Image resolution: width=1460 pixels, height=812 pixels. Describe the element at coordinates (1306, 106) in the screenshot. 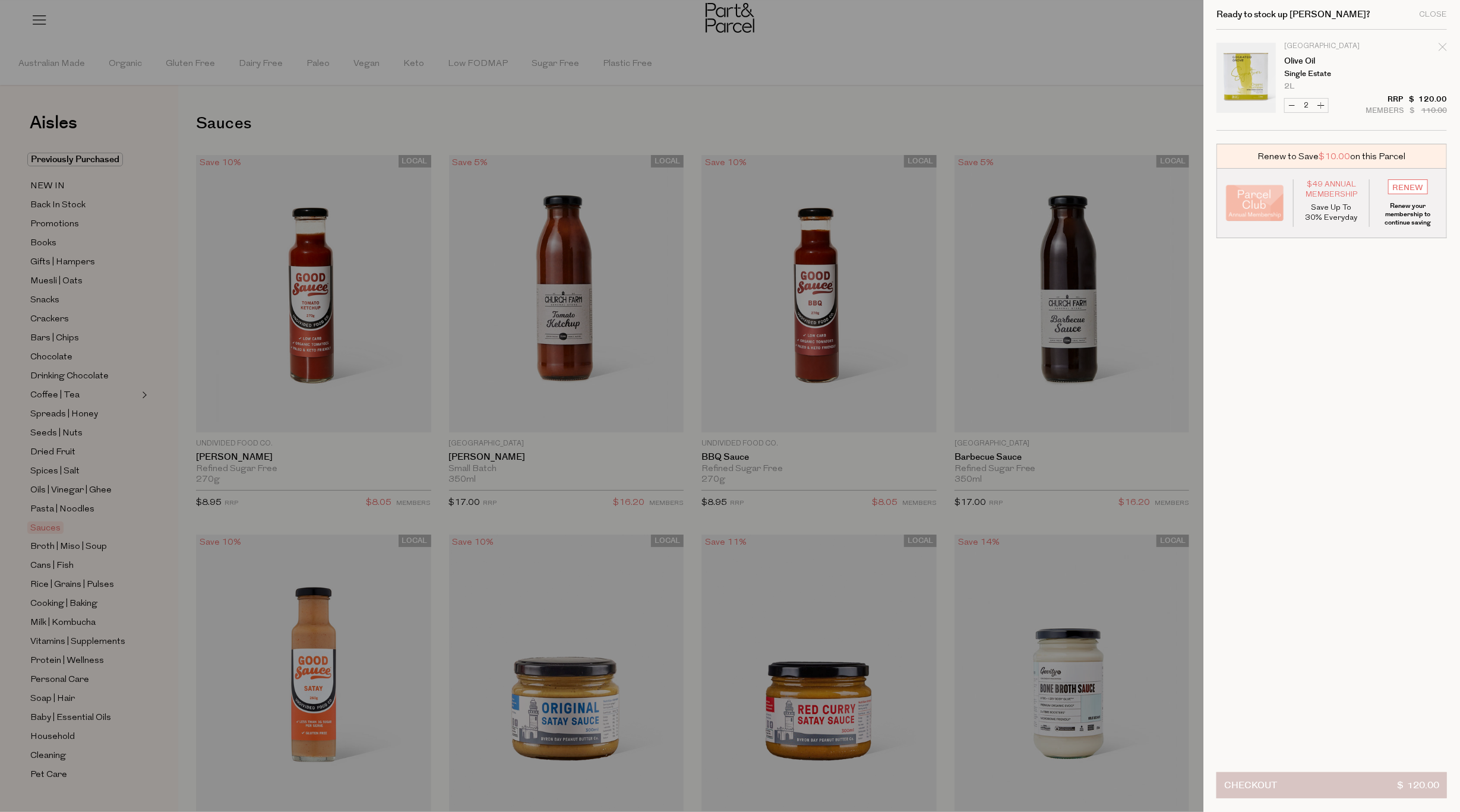

I see `input: QTY Olive Oil` at that location.